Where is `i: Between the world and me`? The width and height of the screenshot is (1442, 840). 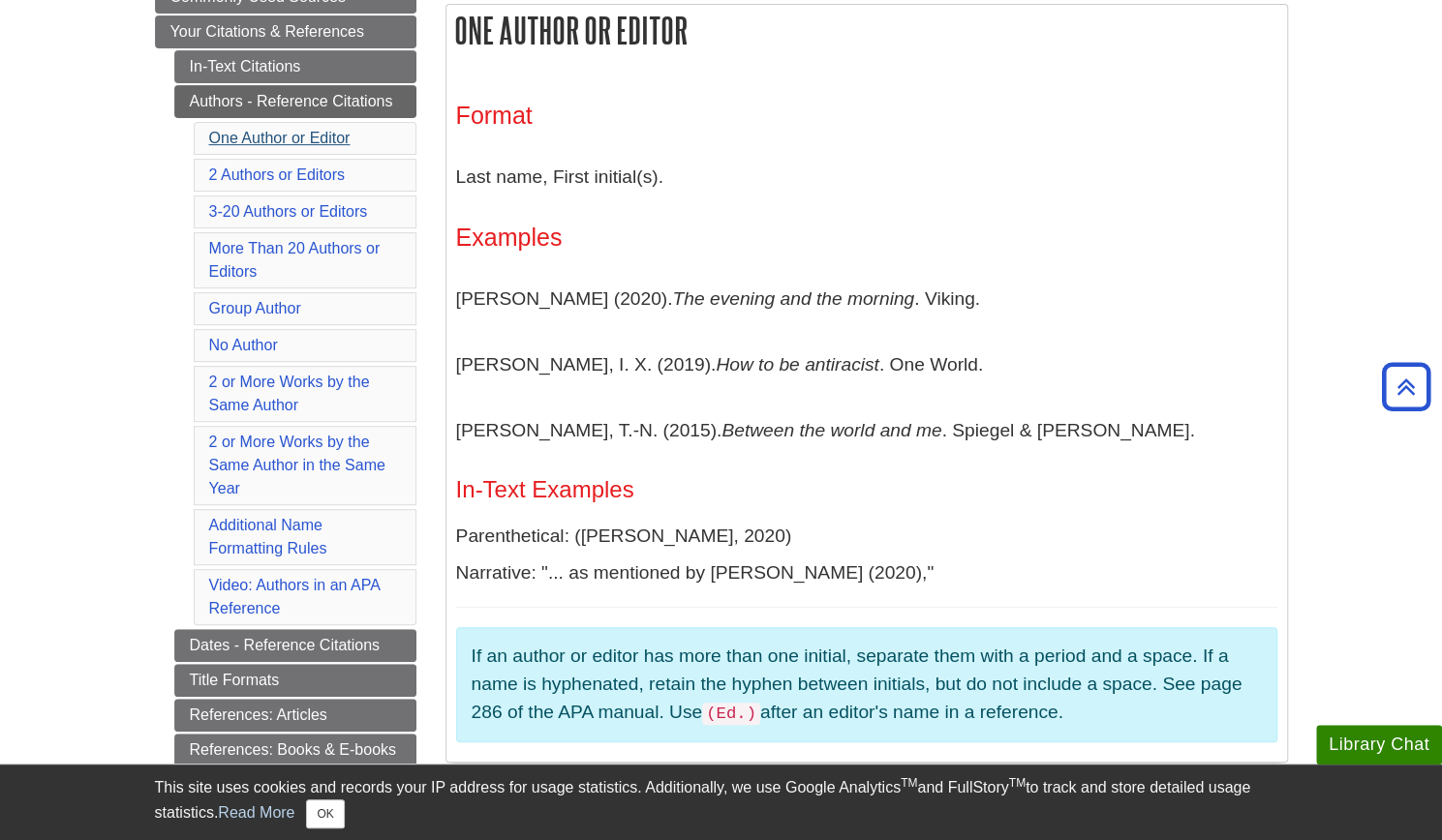 i: Between the world and me is located at coordinates (831, 429).